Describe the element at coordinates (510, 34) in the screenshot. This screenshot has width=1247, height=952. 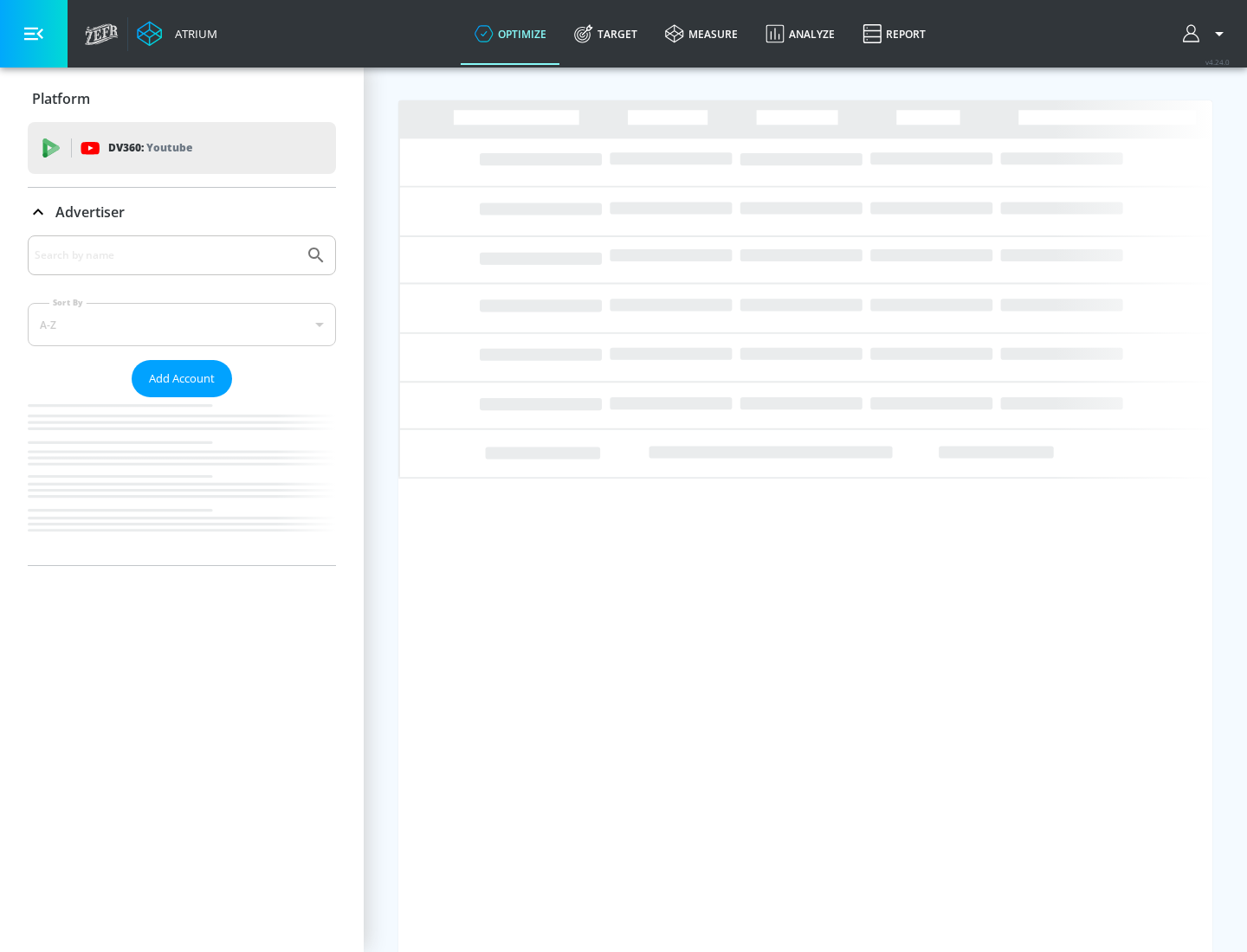
I see `a: optimize` at that location.